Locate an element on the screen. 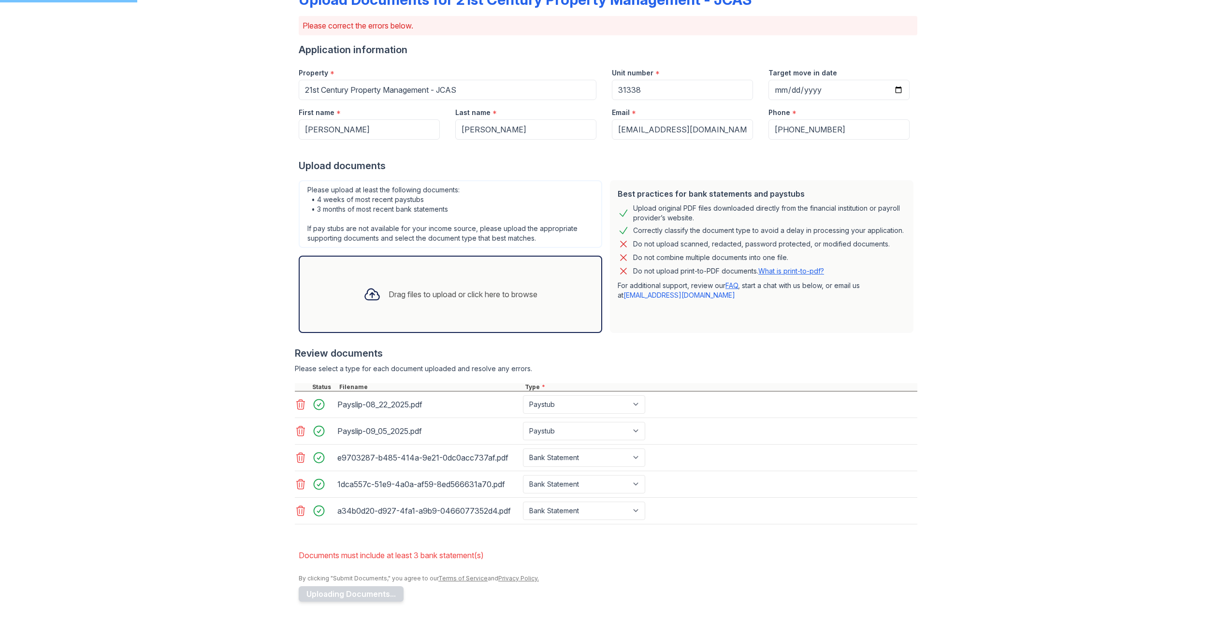  label: Last name is located at coordinates (473, 113).